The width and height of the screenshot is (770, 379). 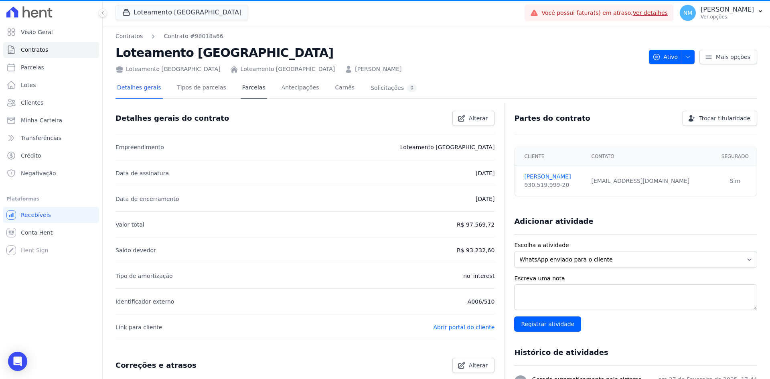 What do you see at coordinates (463, 327) in the screenshot?
I see `a: Abrir portal do cliente` at bounding box center [463, 327].